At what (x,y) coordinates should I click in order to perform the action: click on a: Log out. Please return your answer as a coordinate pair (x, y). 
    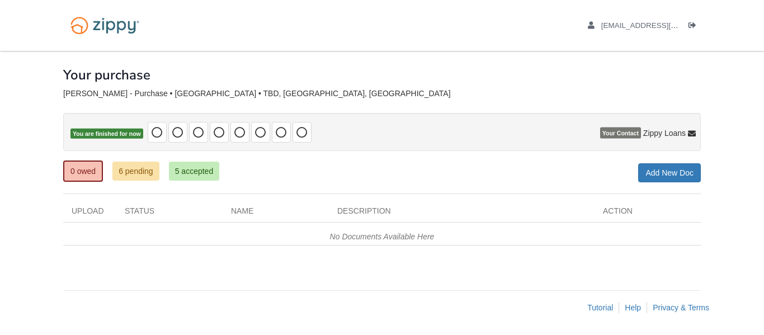
    Looking at the image, I should click on (695, 27).